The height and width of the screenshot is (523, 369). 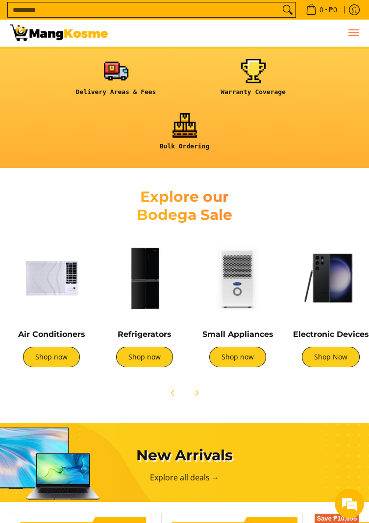 I want to click on button: Next, so click(x=196, y=393).